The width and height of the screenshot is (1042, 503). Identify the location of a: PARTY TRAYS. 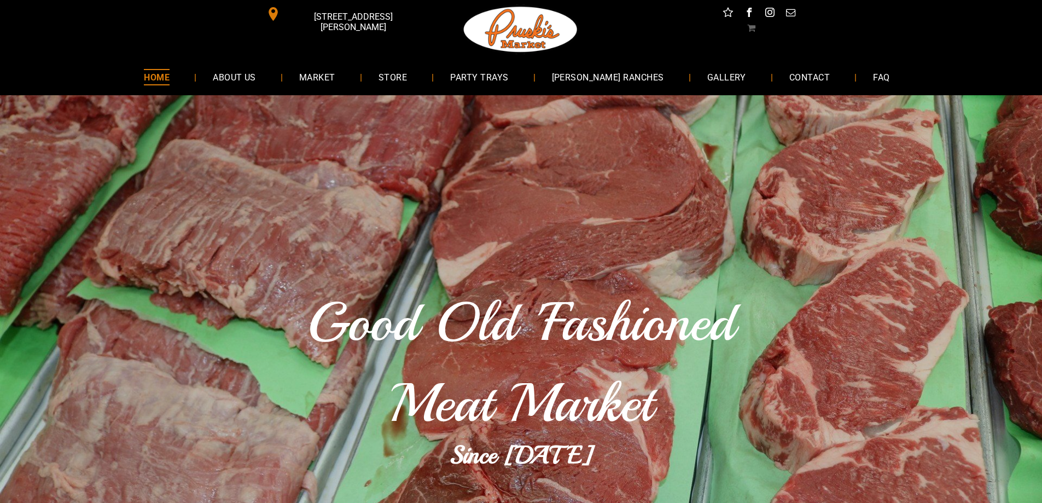
(479, 77).